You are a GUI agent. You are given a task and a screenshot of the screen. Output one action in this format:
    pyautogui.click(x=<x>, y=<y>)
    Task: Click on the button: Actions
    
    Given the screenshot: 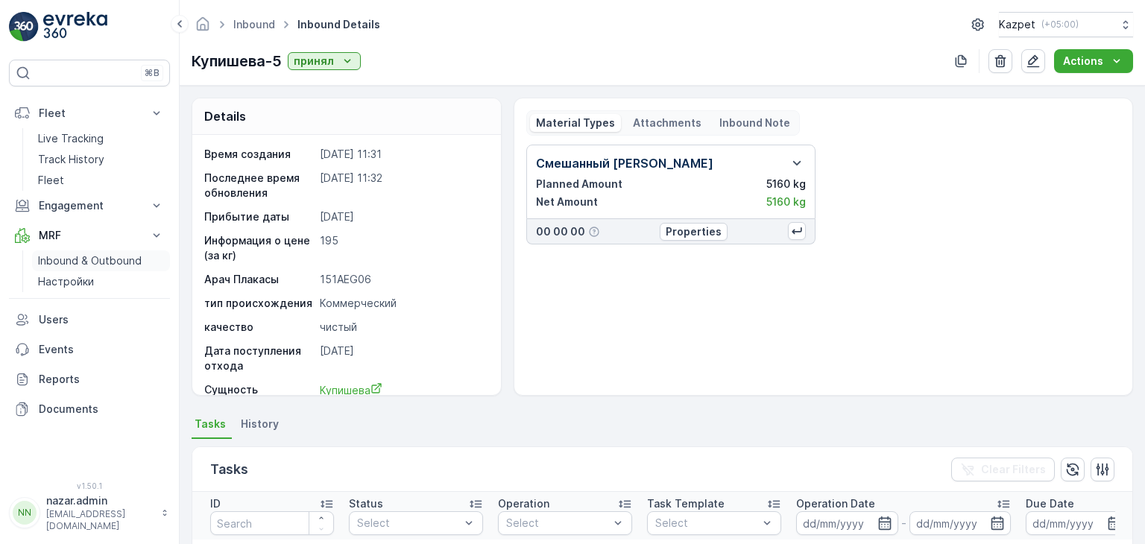 What is the action you would take?
    pyautogui.click(x=1093, y=61)
    